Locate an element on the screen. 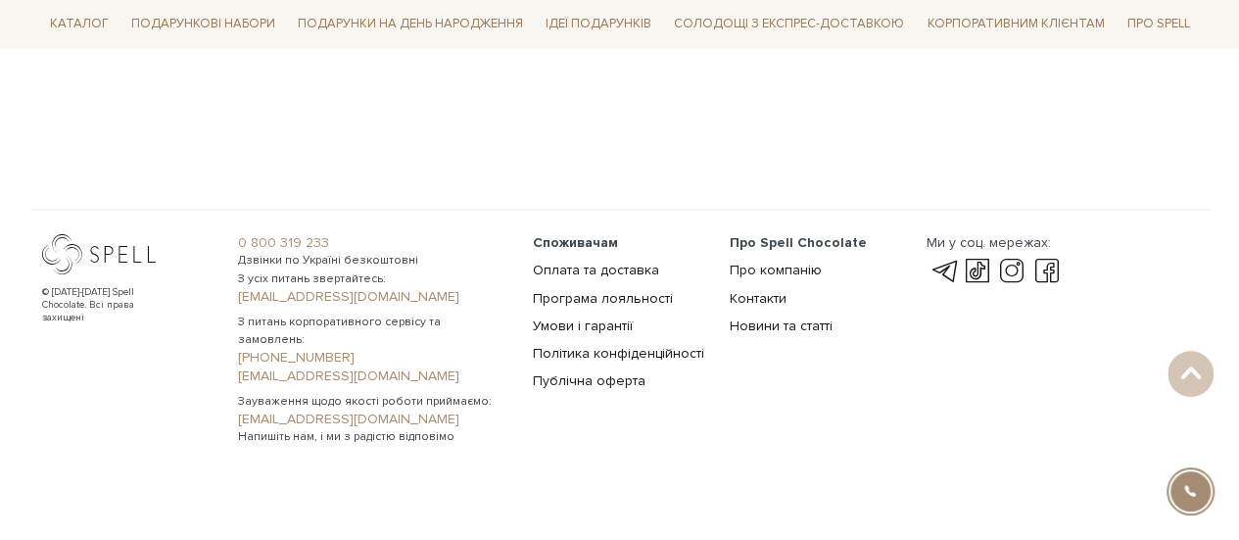 Image resolution: width=1239 pixels, height=540 pixels. a: Солодощі з експрес-доставкою is located at coordinates (788, 24).